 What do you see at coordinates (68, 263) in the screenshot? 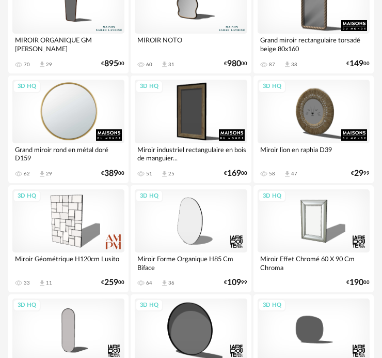
I see `div: Miroir Géométrique H120cm Lusito` at bounding box center [68, 263].